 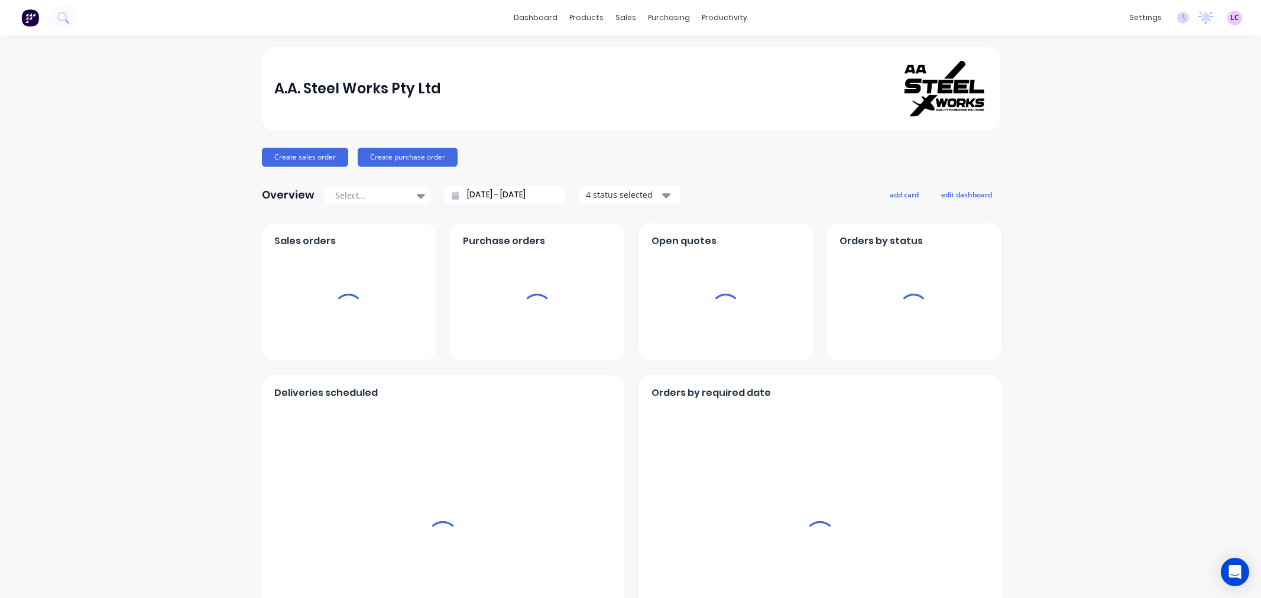 I want to click on span: Orders by status, so click(x=881, y=241).